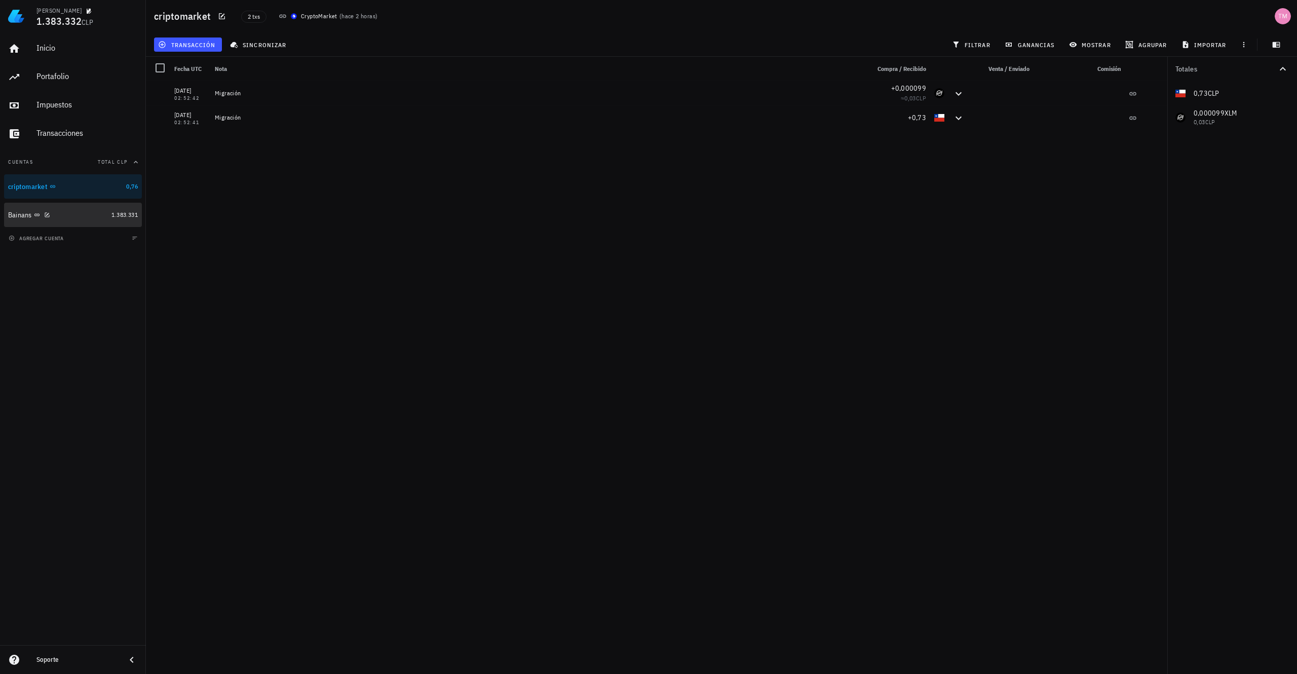  I want to click on span: mostrar, so click(1091, 45).